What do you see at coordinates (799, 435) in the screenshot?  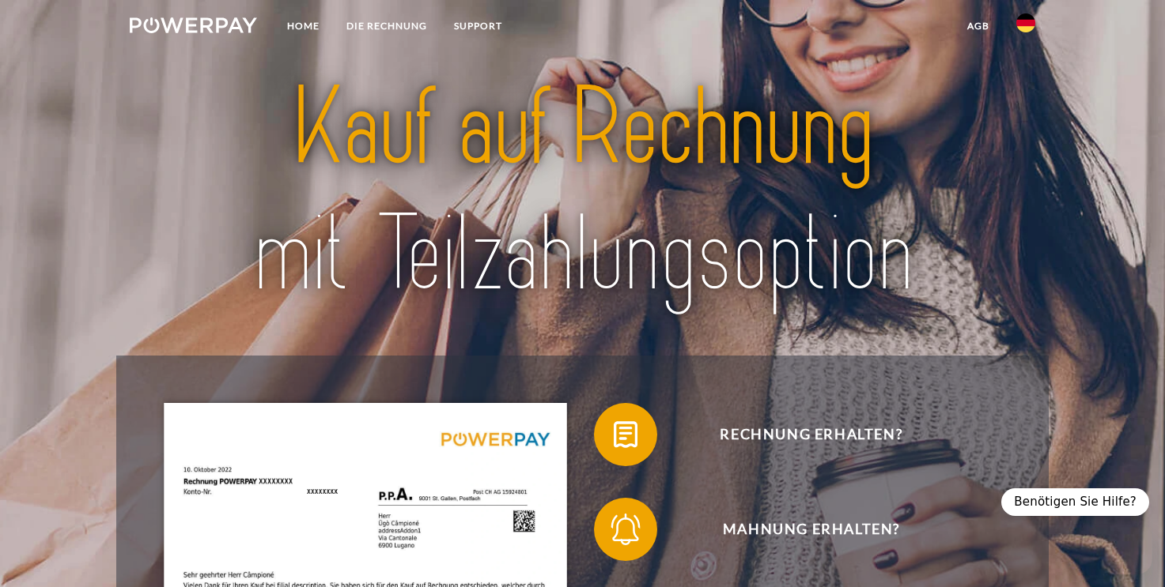 I see `a: Rechnung erhalten?` at bounding box center [799, 435].